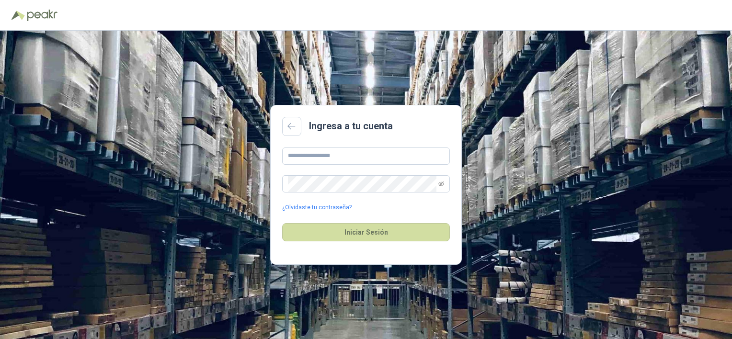  I want to click on img: Peakr, so click(42, 15).